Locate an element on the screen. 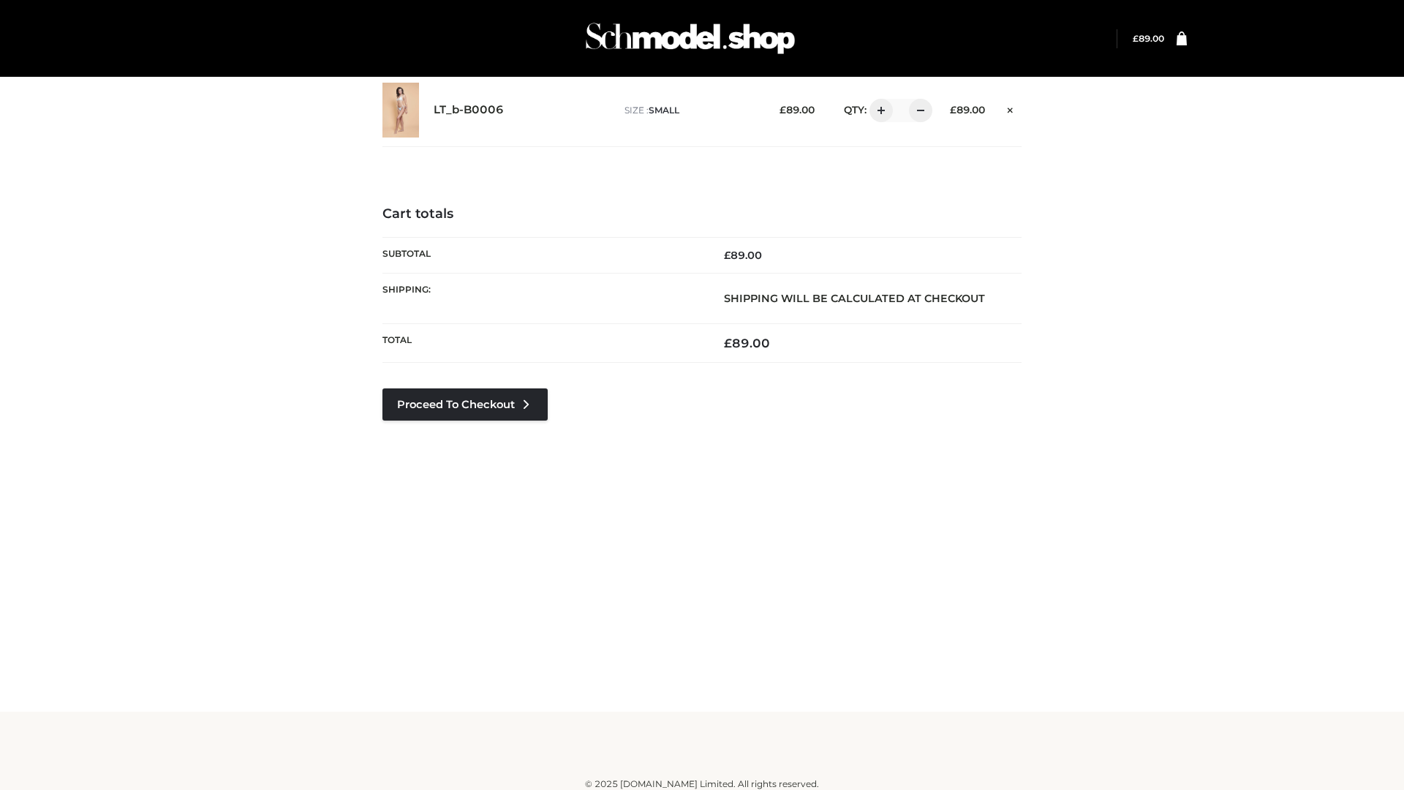 This screenshot has width=1404, height=790. a: Schmodel Admin 964 is located at coordinates (690, 38).